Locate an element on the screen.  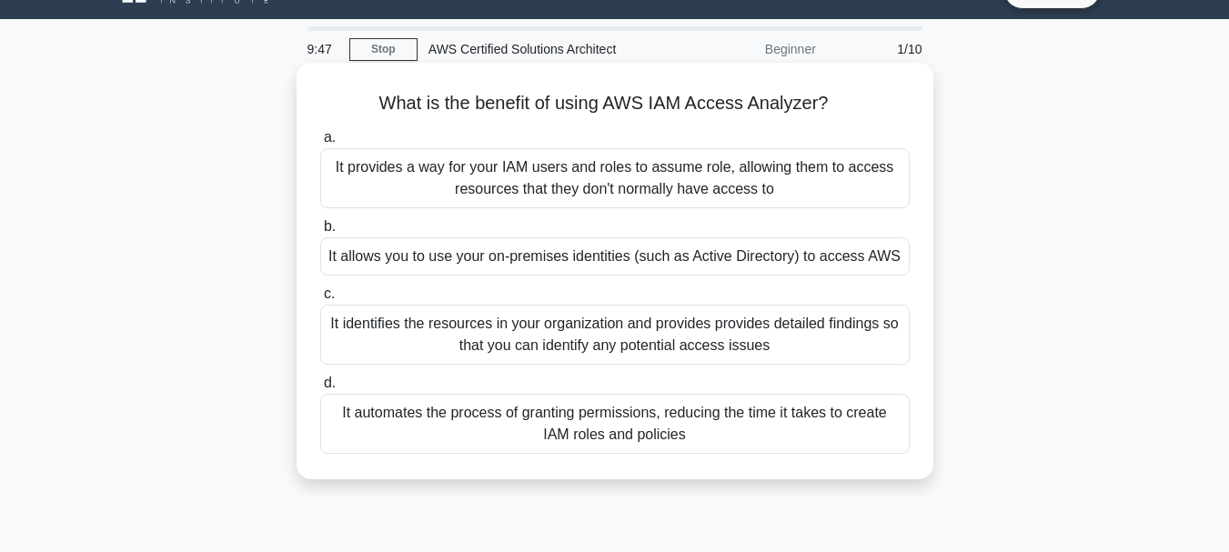
span: d. is located at coordinates (329, 382).